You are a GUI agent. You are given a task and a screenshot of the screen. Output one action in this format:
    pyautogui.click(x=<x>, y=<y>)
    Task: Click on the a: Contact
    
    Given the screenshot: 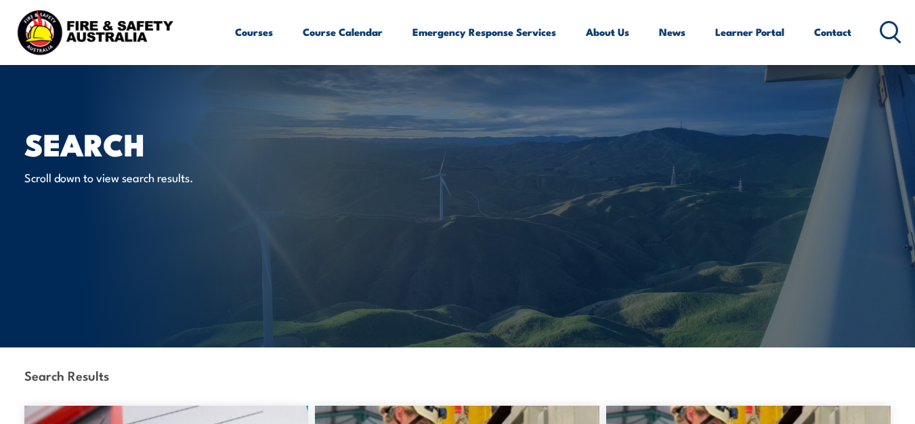 What is the action you would take?
    pyautogui.click(x=832, y=32)
    